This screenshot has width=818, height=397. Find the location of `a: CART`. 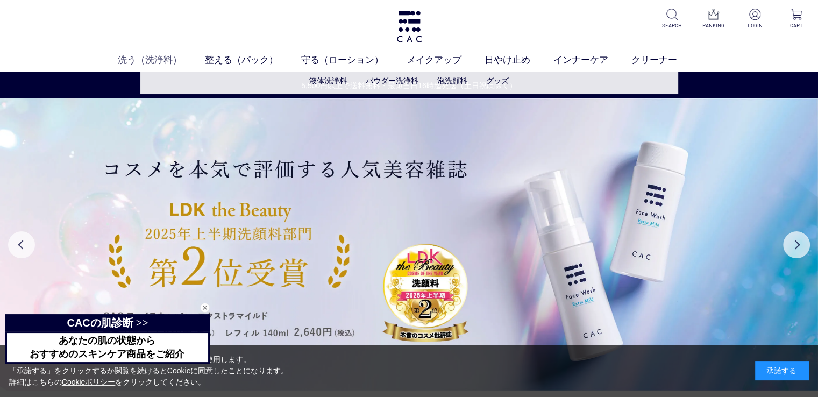

a: CART is located at coordinates (796, 19).